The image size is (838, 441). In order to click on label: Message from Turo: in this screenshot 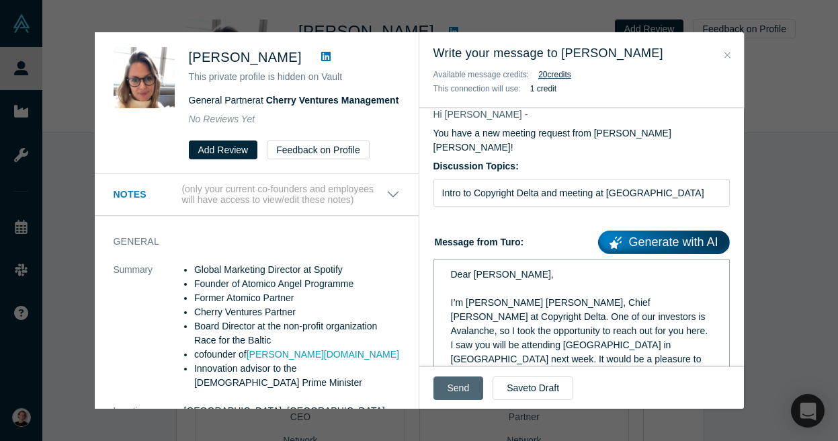, I will do `click(581, 240)`.